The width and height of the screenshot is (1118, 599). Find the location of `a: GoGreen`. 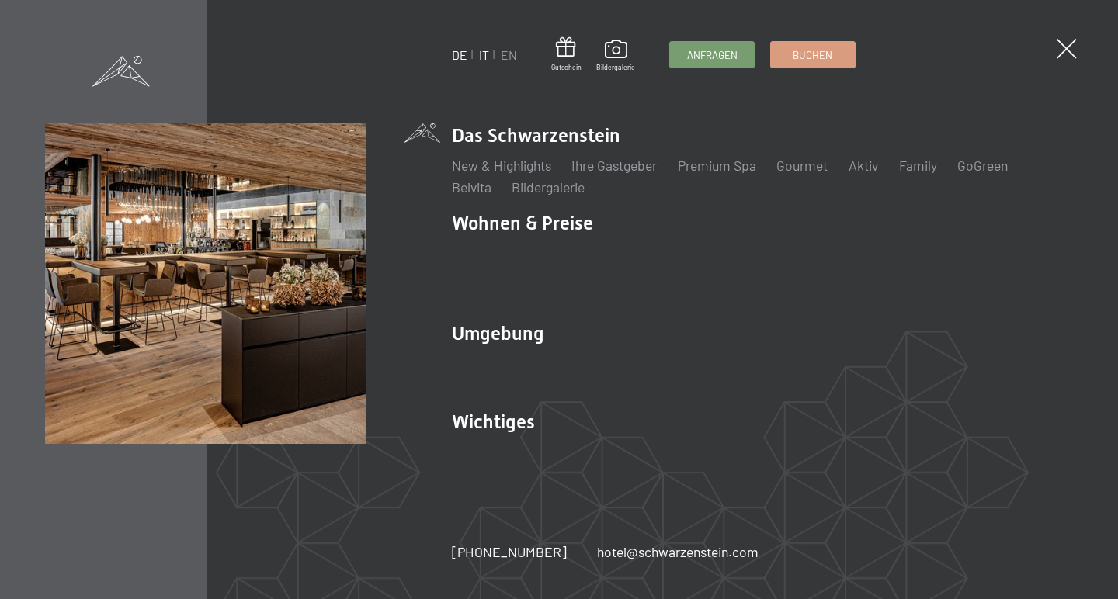

a: GoGreen is located at coordinates (982, 165).